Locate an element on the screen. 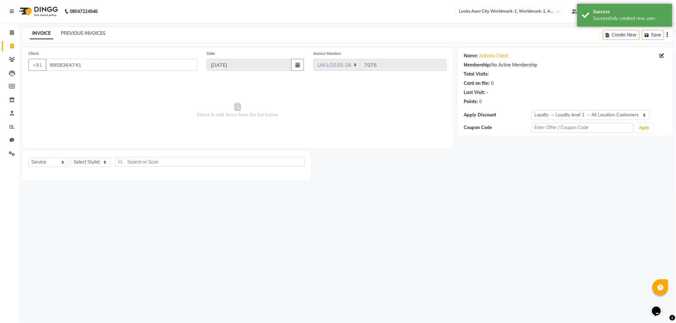 Image resolution: width=676 pixels, height=323 pixels. div: Card on file: is located at coordinates (477, 83).